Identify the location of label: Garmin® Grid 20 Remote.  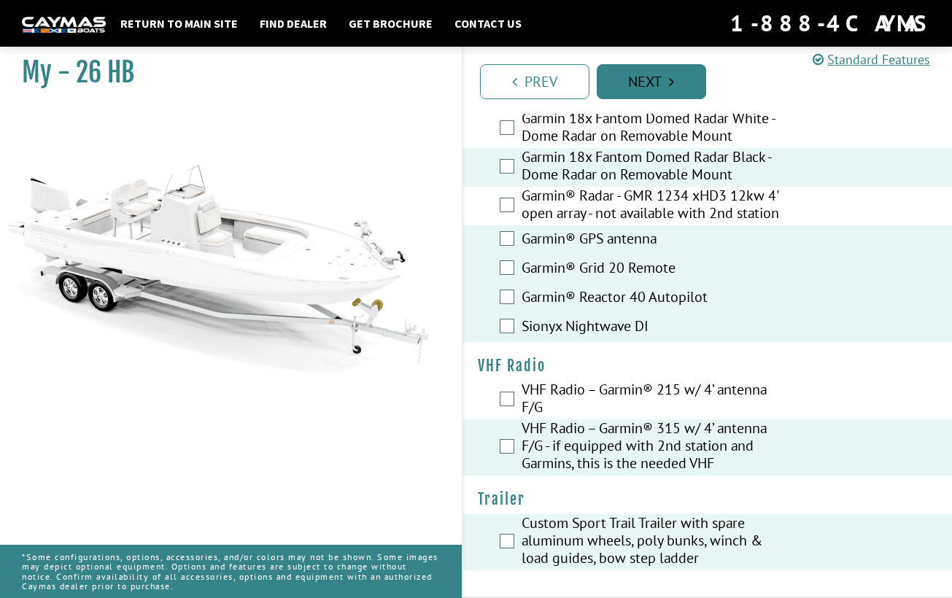
(651, 269).